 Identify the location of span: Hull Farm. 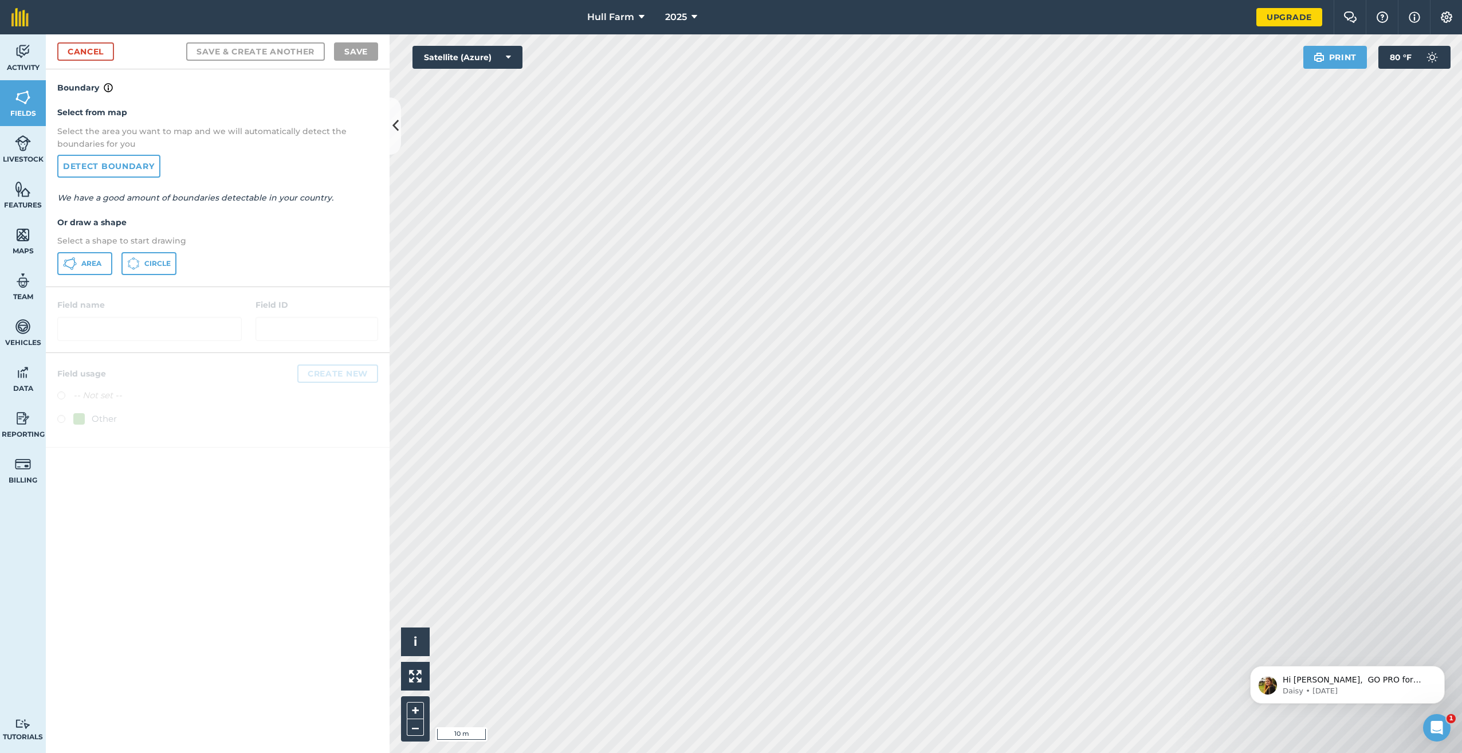
(611, 17).